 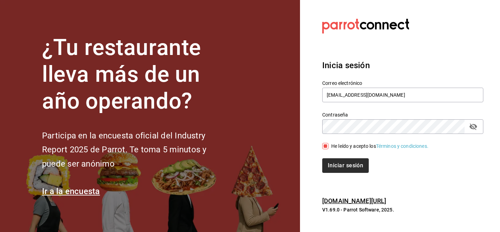 I want to click on a: Términos y condiciones., so click(x=402, y=146).